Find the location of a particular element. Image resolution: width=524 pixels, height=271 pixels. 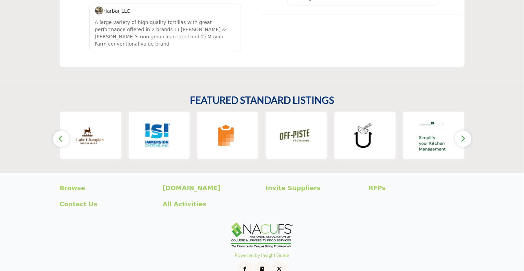

img: Lake Champlain Chocolates is located at coordinates (89, 136).